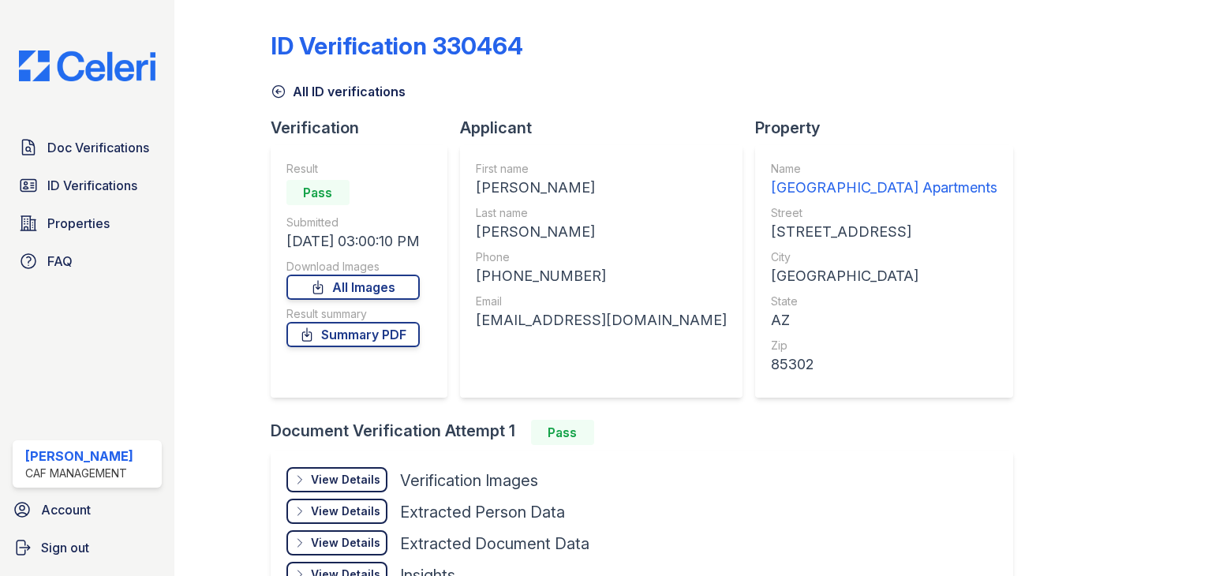 Image resolution: width=1212 pixels, height=576 pixels. What do you see at coordinates (884, 169) in the screenshot?
I see `div: Name` at bounding box center [884, 169].